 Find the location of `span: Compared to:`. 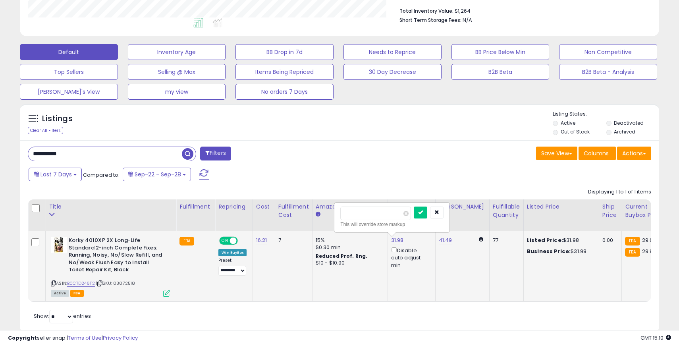

span: Compared to: is located at coordinates (101, 175).